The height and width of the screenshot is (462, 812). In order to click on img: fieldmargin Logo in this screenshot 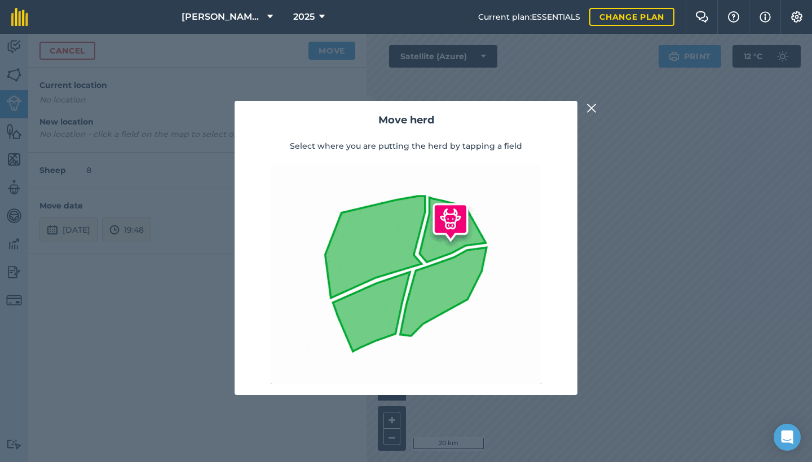, I will do `click(20, 17)`.